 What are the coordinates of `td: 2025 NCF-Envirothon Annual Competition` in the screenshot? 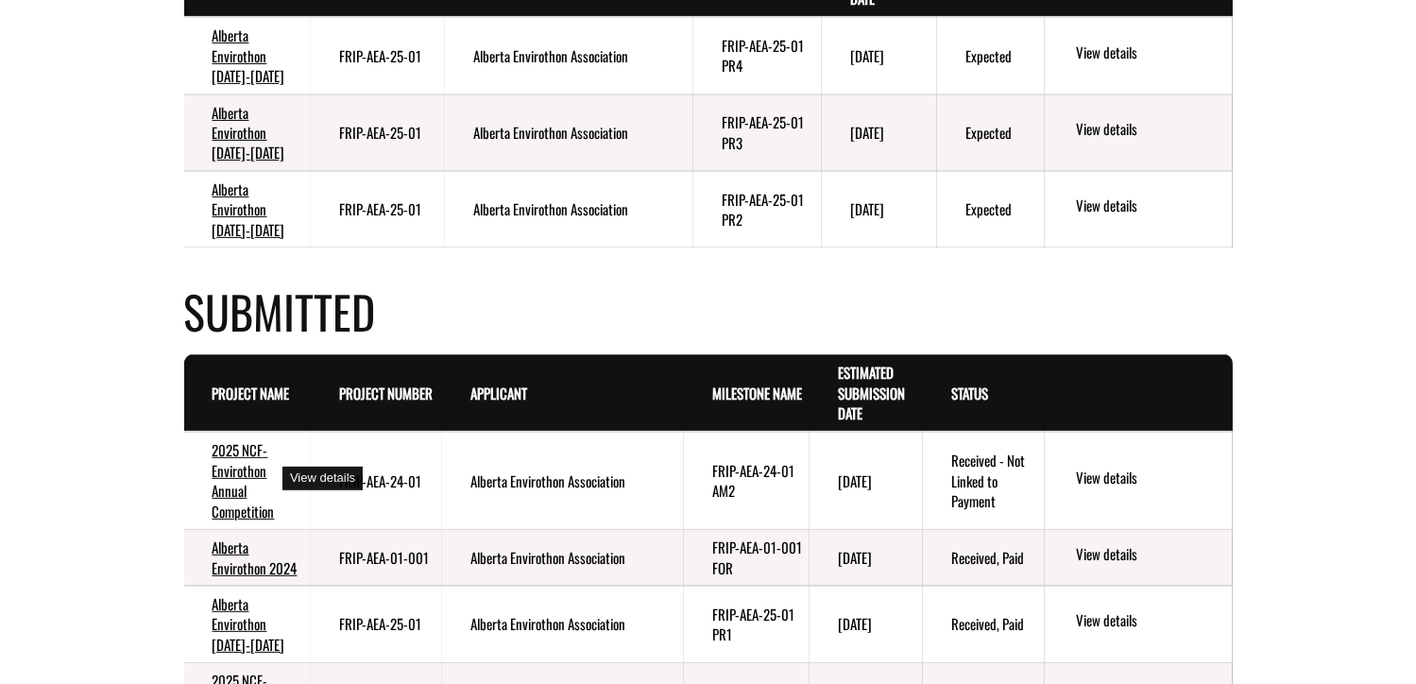 It's located at (248, 480).